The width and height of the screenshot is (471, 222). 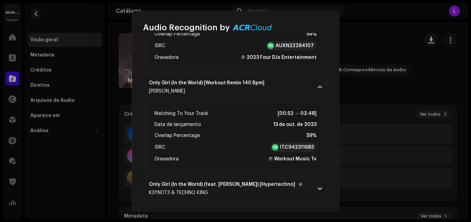 What do you see at coordinates (181, 114) in the screenshot?
I see `span: Matching To Your Track` at bounding box center [181, 114].